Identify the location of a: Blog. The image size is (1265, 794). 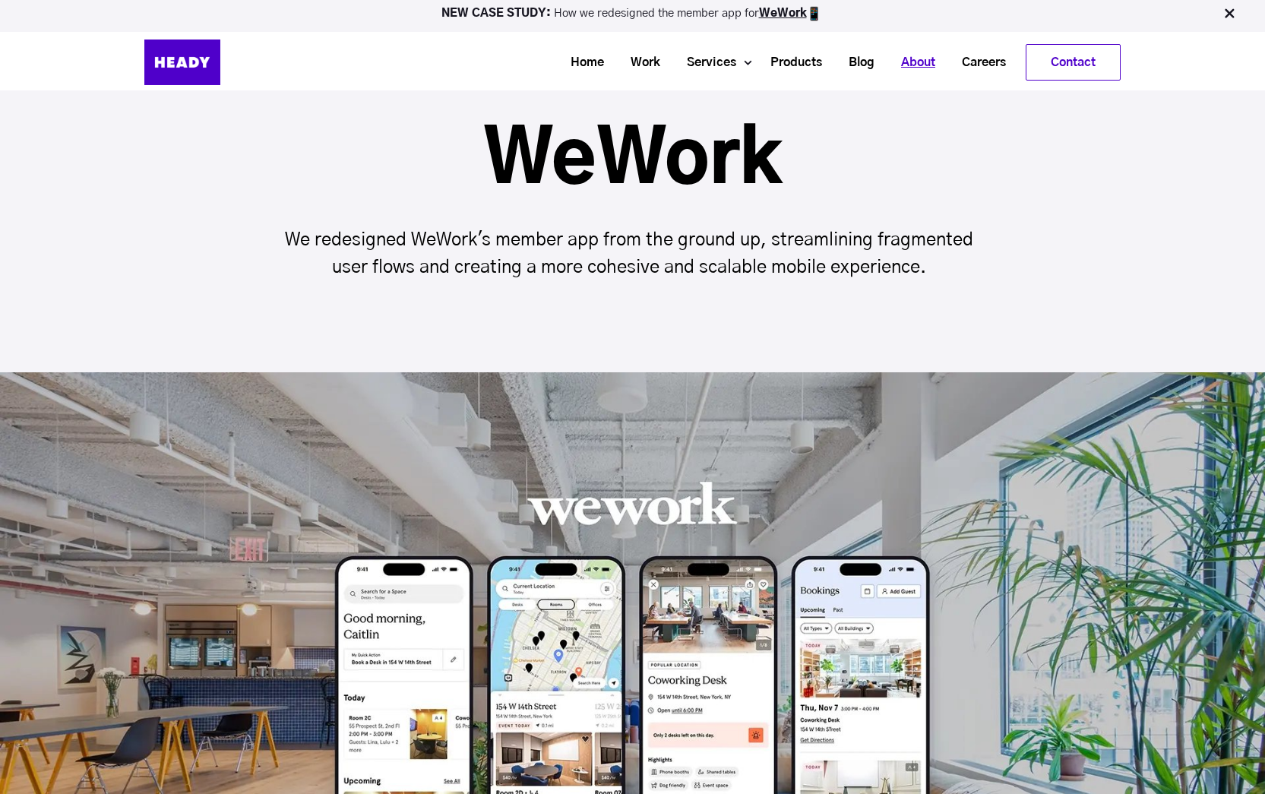
(856, 62).